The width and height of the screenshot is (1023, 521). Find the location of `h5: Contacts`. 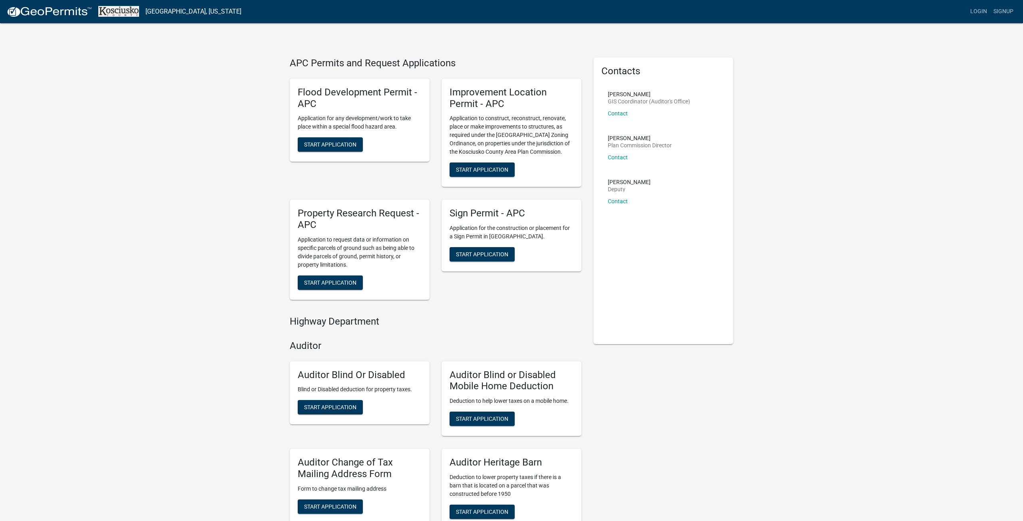

h5: Contacts is located at coordinates (663, 71).